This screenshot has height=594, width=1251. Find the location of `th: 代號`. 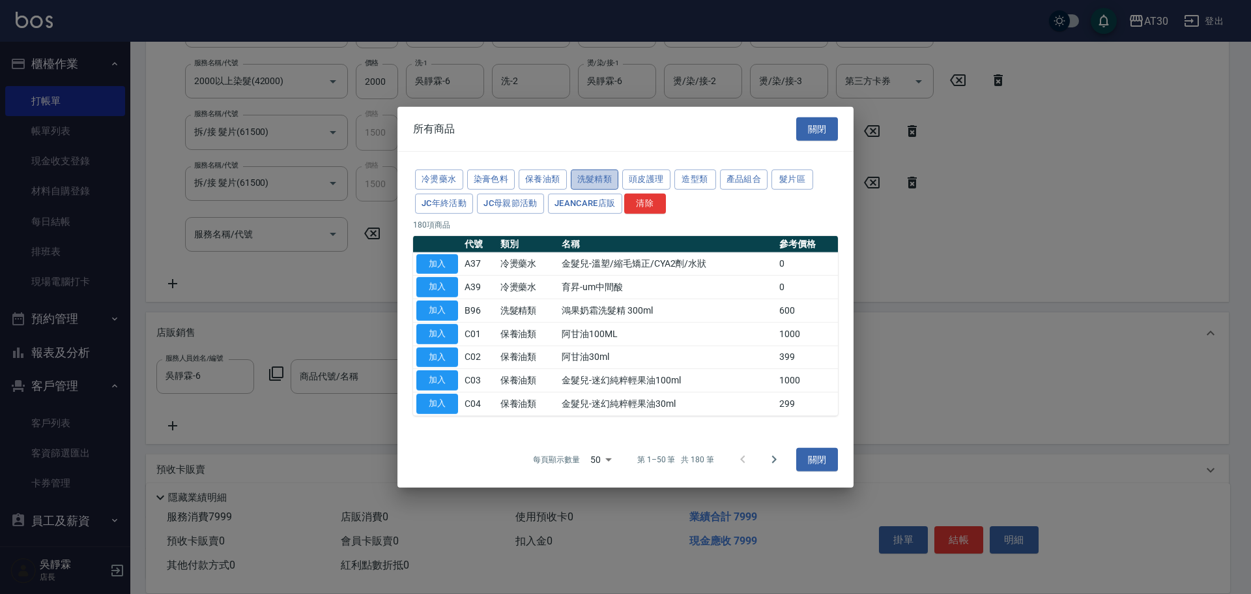

th: 代號 is located at coordinates (479, 244).